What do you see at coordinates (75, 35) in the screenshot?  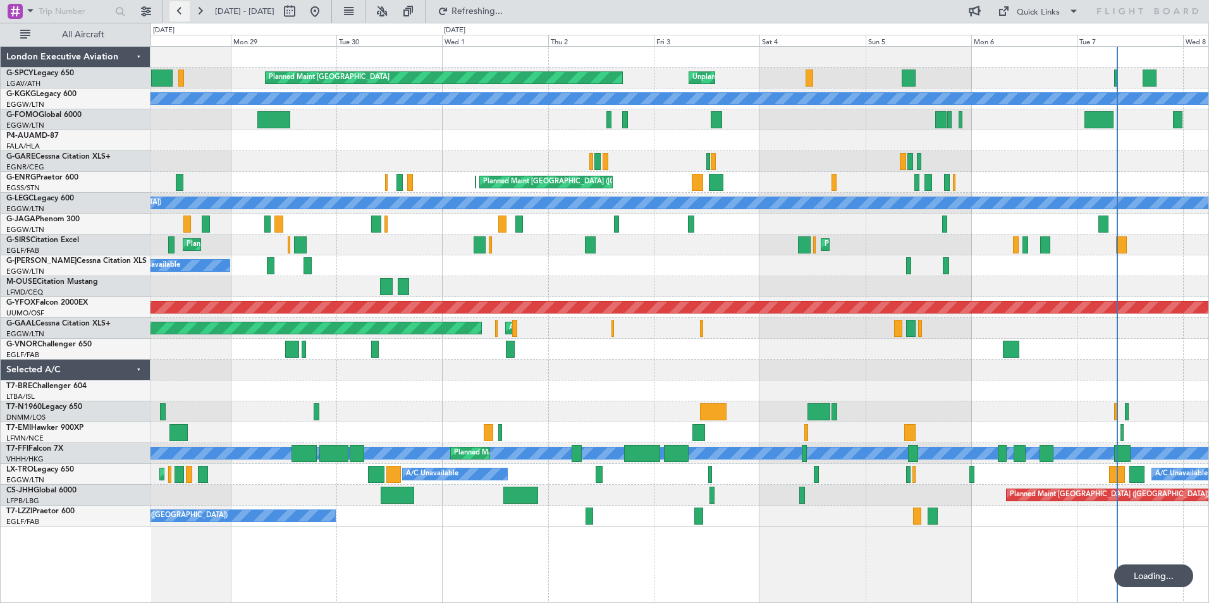 I see `button: All Aircraft` at bounding box center [75, 35].